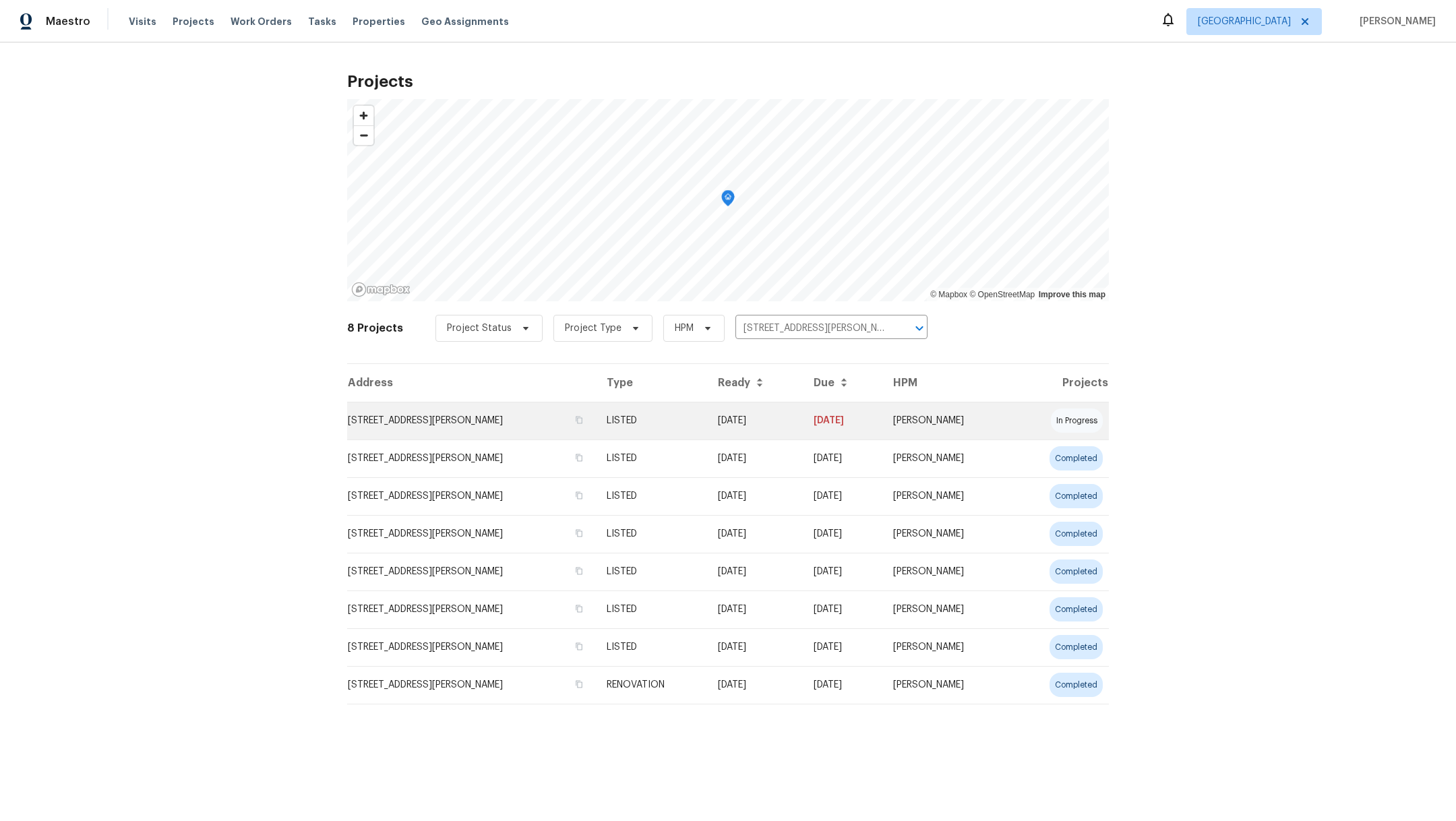  What do you see at coordinates (379, 22) in the screenshot?
I see `span: Properties` at bounding box center [379, 22].